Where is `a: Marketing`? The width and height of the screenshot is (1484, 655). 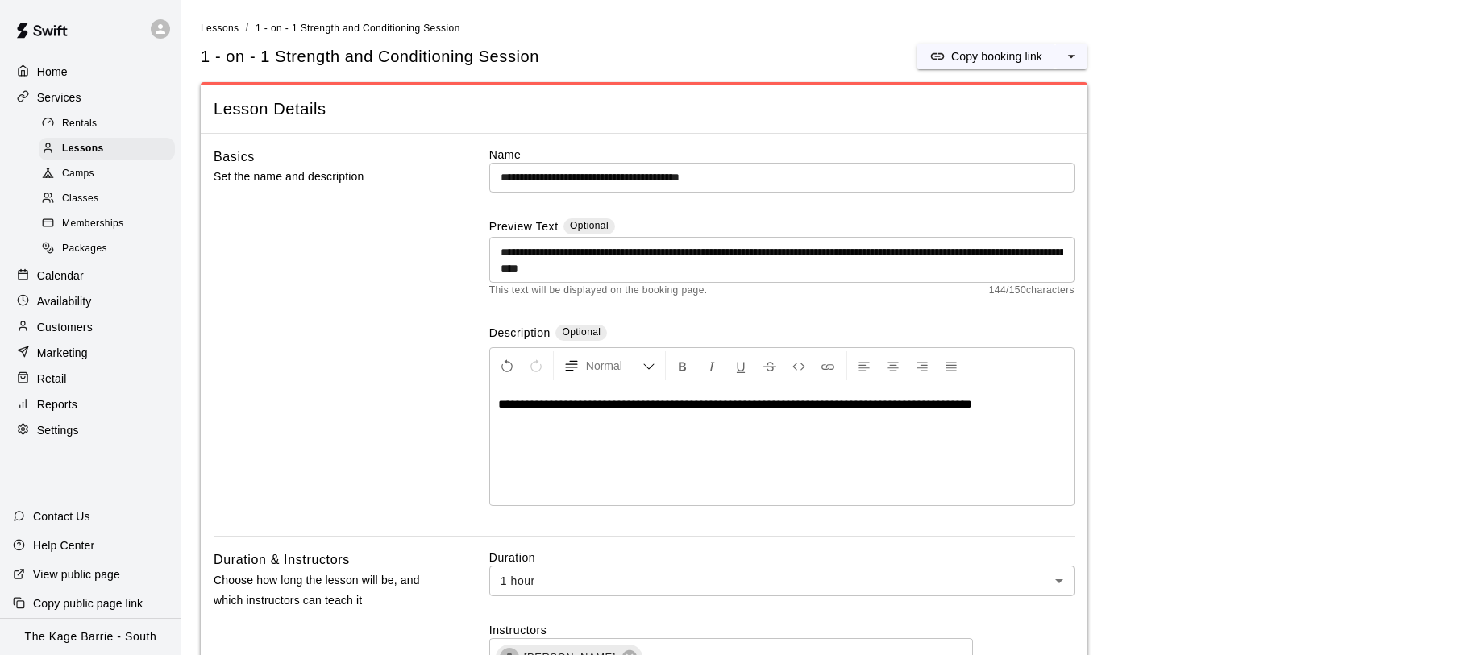 a: Marketing is located at coordinates (90, 353).